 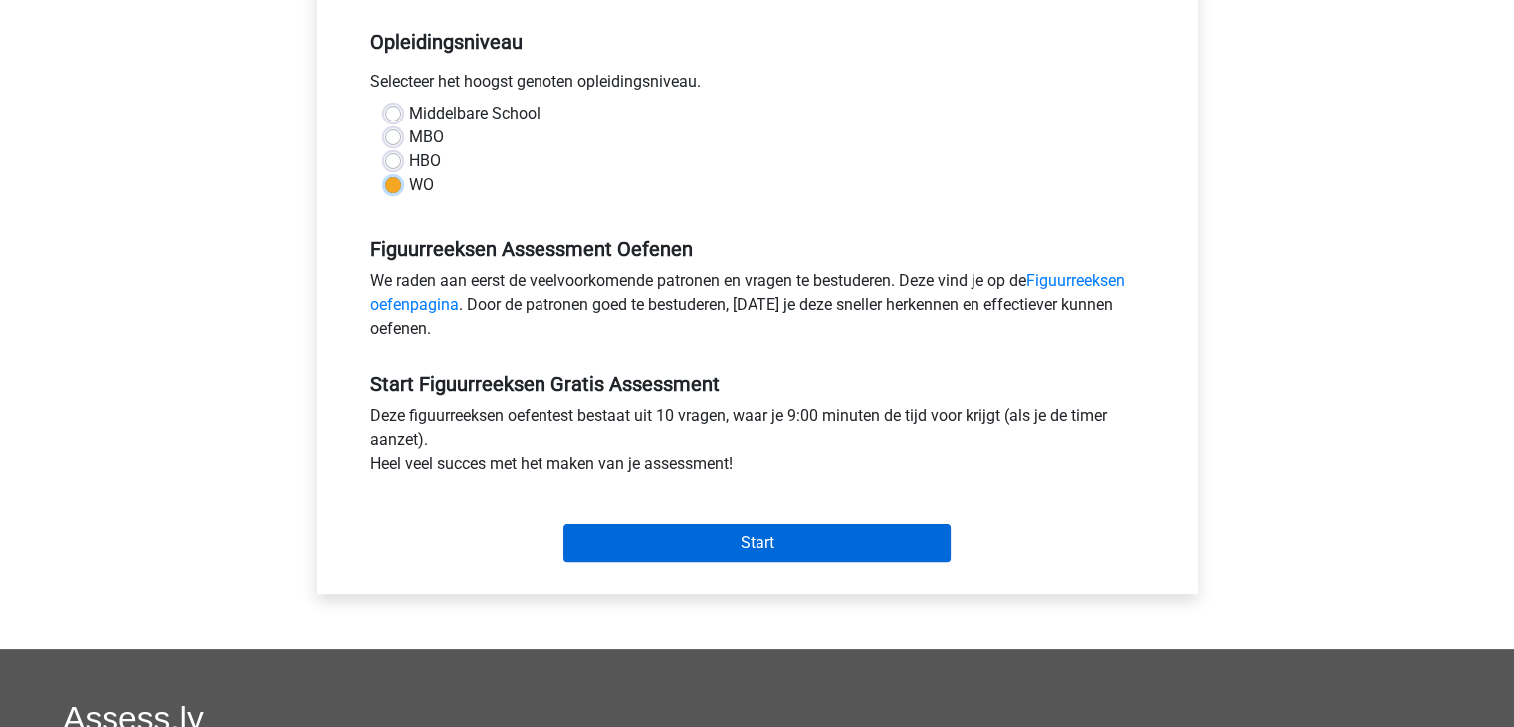 What do you see at coordinates (421, 185) in the screenshot?
I see `label: WO` at bounding box center [421, 185].